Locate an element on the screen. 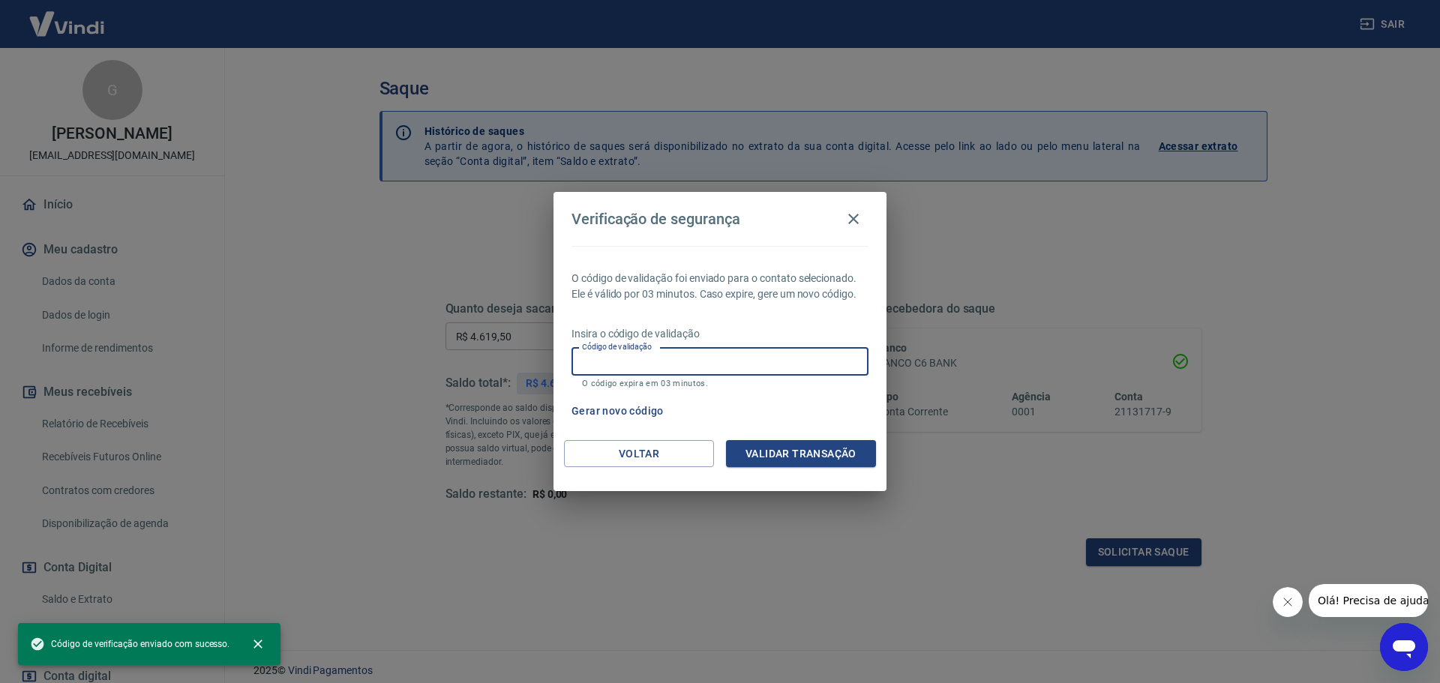 The height and width of the screenshot is (683, 1440). p: O código de validação foi enviado para o contato selecionado. Ele é válido por 03 minutos. Caso e... is located at coordinates (720, 286).